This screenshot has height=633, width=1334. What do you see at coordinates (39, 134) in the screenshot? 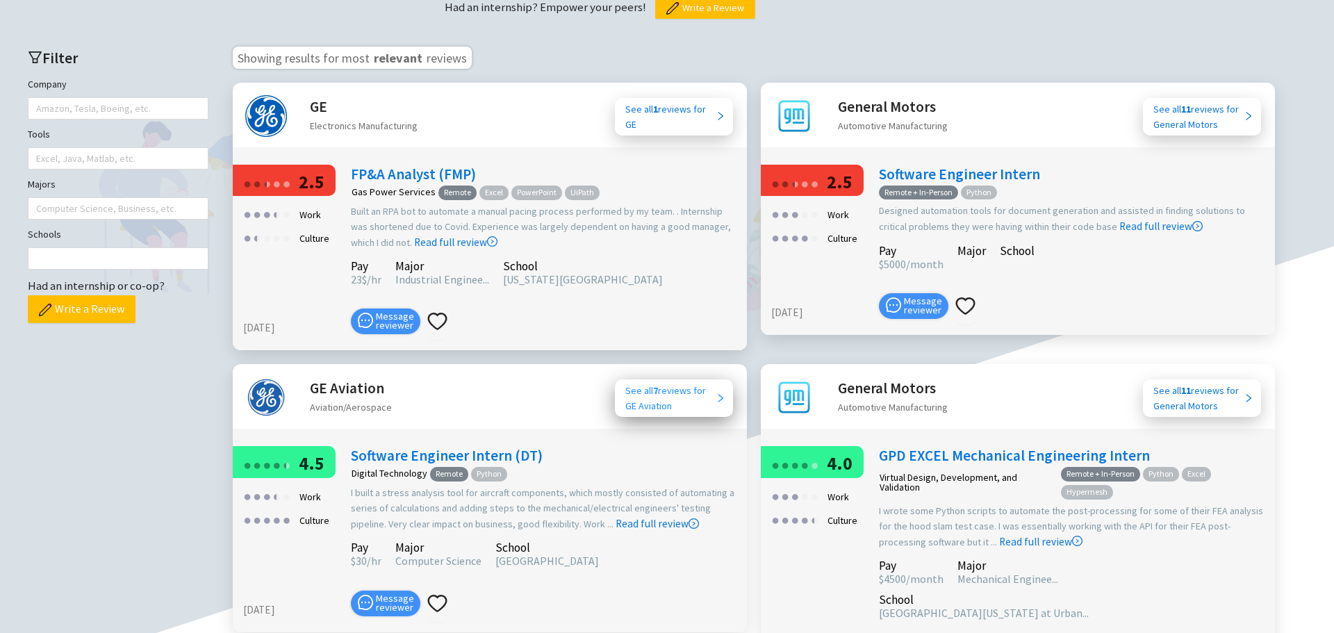
I see `label: Tools` at bounding box center [39, 134].